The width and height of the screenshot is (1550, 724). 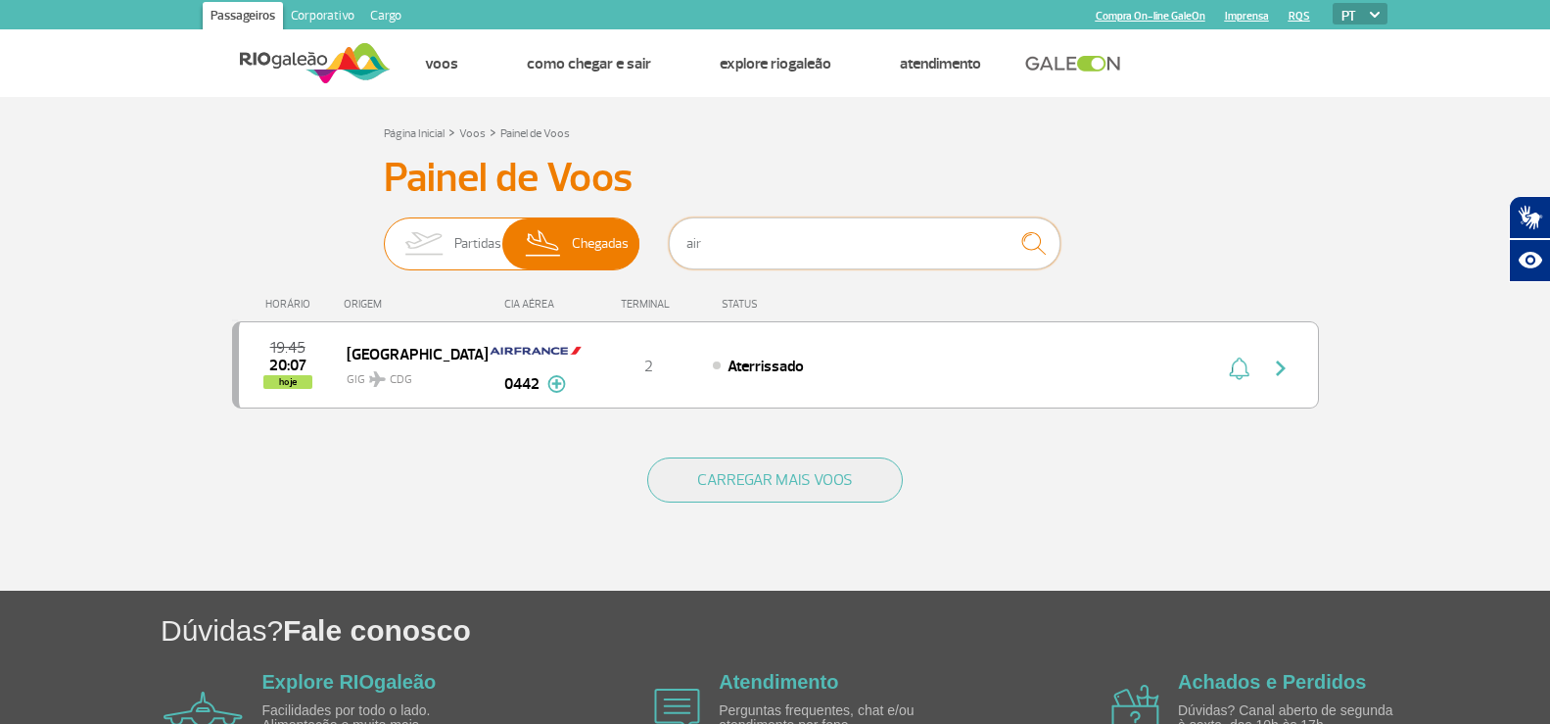 I want to click on span: 2, so click(x=648, y=366).